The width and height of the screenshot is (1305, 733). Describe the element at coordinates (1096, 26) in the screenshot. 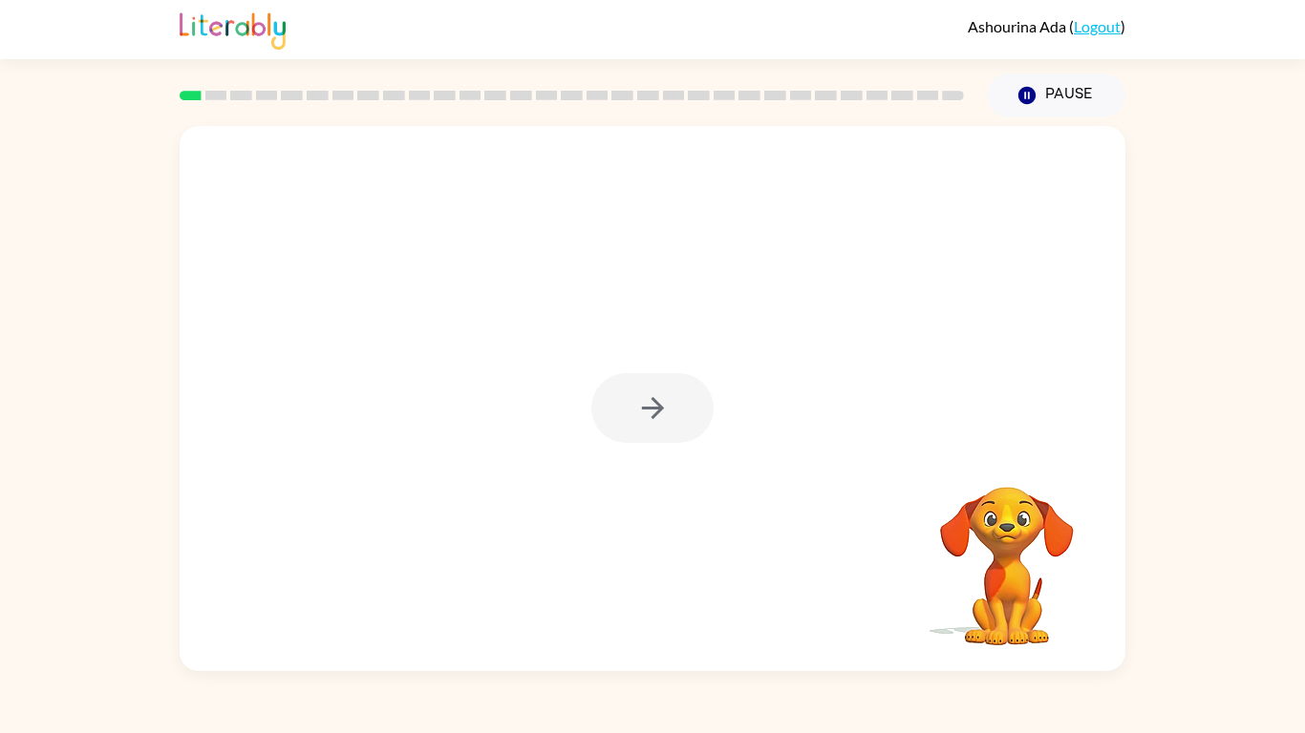

I see `a: Logout` at that location.